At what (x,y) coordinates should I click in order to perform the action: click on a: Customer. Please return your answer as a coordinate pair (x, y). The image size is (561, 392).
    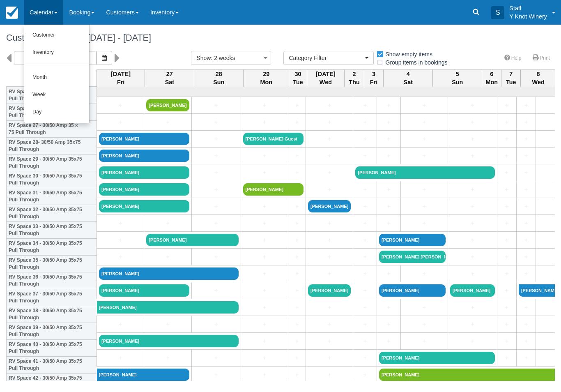
    Looking at the image, I should click on (57, 35).